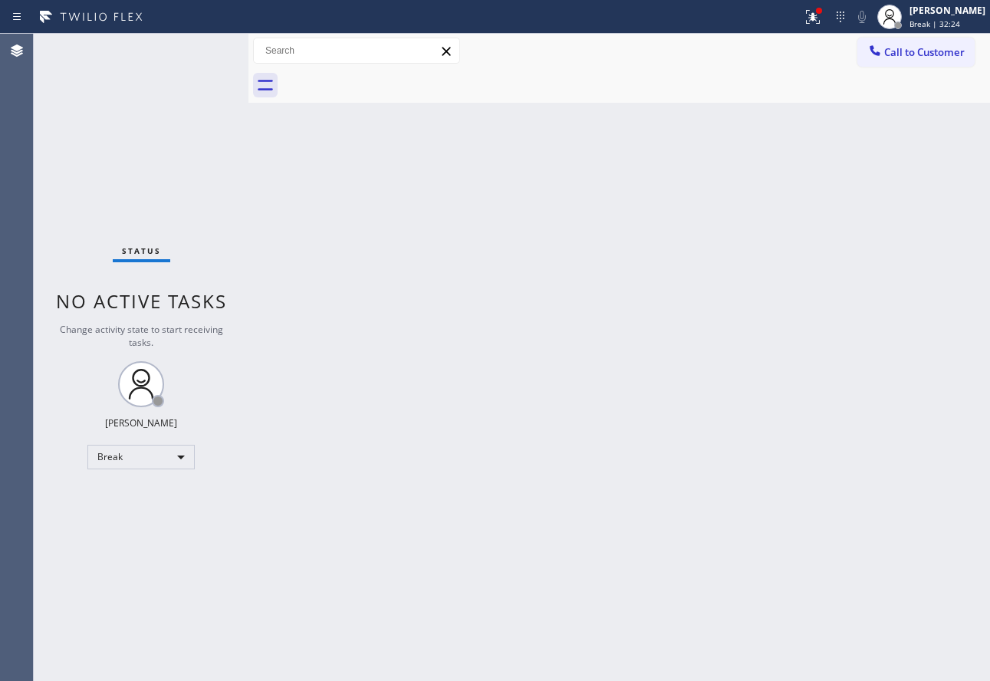  I want to click on button: Mute, so click(862, 17).